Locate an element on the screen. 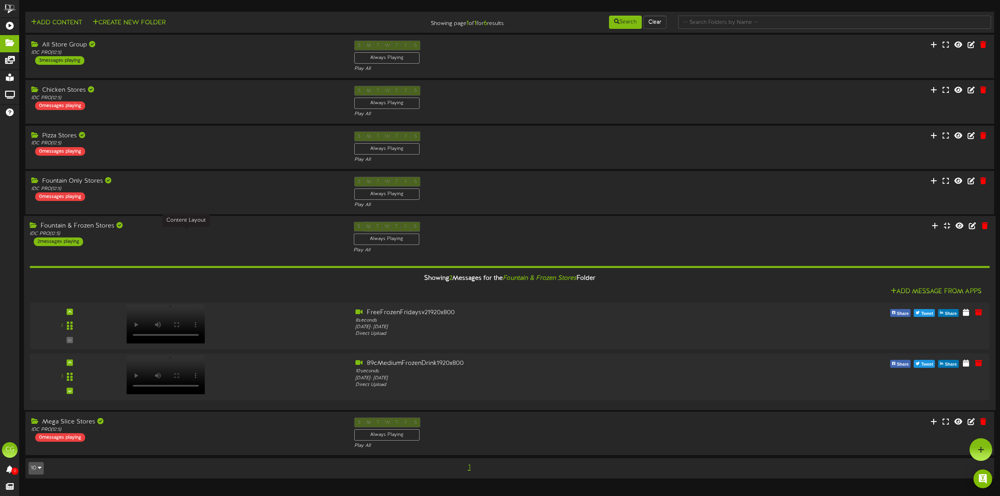 The height and width of the screenshot is (496, 1000). div: Mega Slice Stores is located at coordinates (187, 422).